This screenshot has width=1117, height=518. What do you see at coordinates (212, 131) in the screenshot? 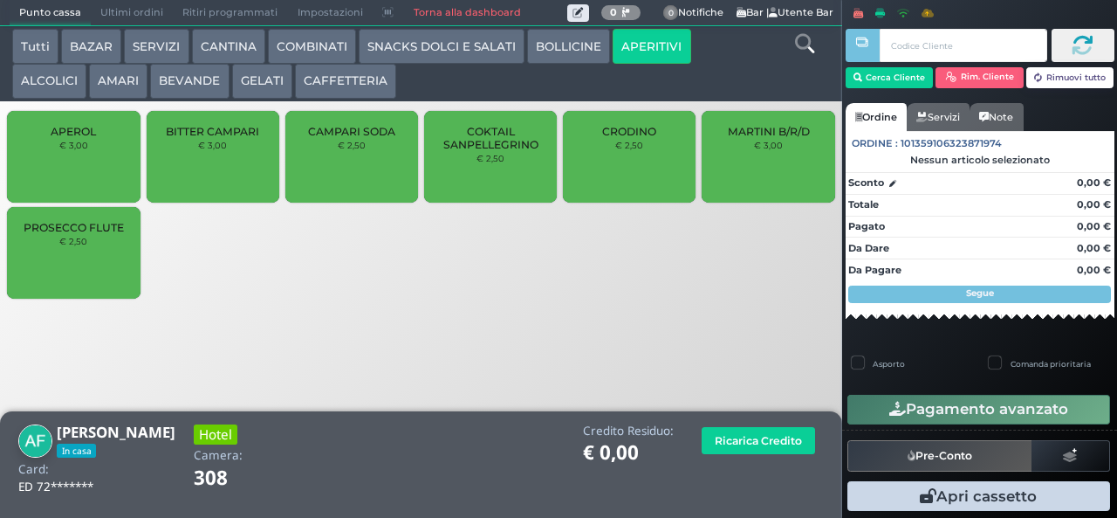
I see `span: BITTER CAMPARI` at bounding box center [212, 131].